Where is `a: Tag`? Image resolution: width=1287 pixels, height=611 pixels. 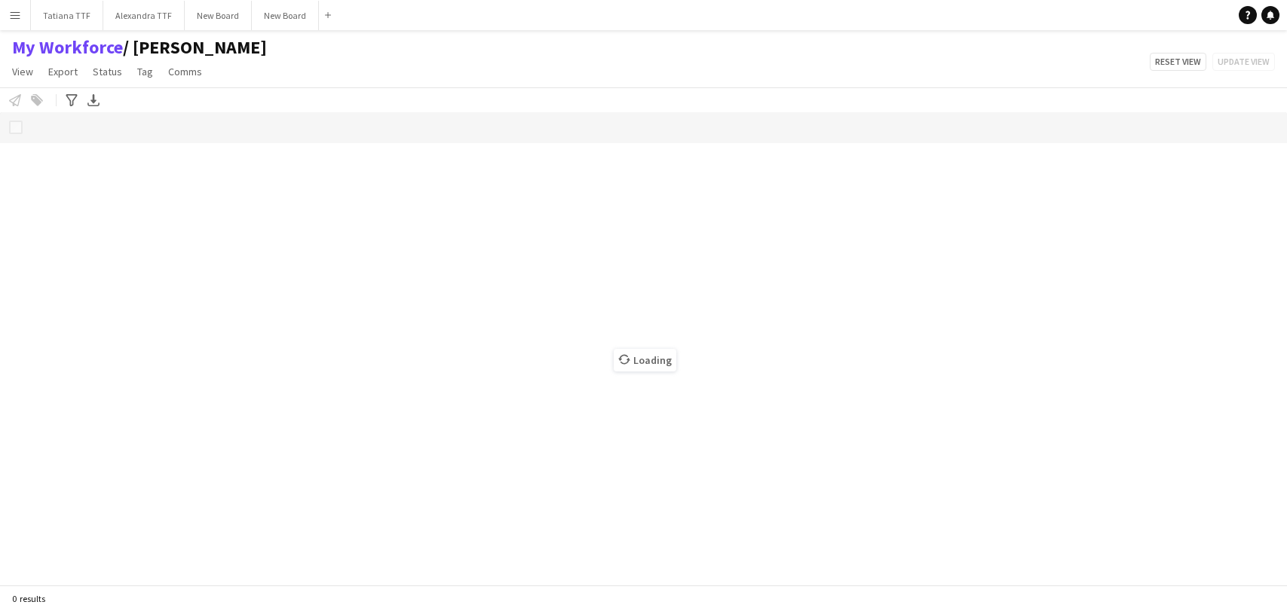
a: Tag is located at coordinates (145, 72).